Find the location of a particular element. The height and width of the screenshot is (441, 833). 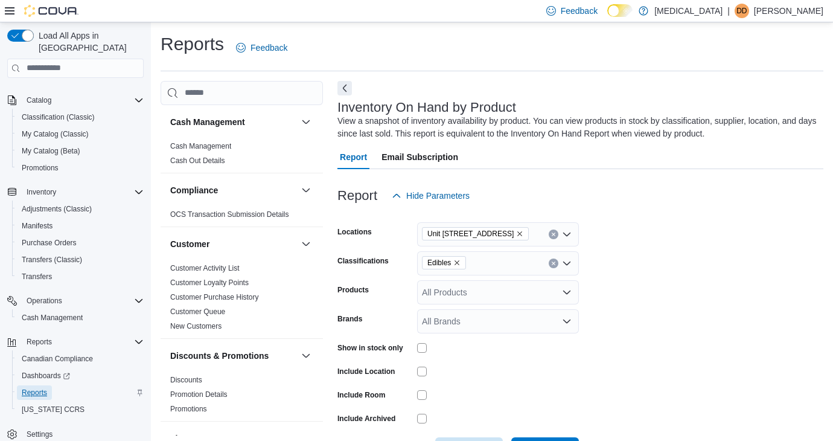

span: Promotion Details is located at coordinates (199, 394).